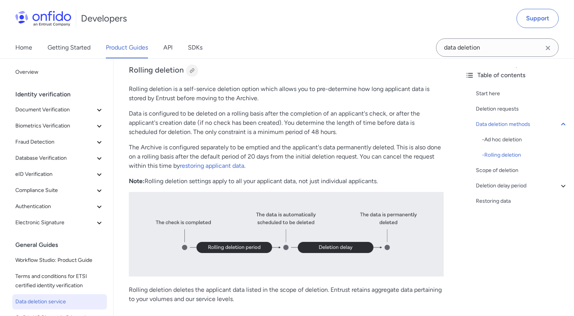 The image size is (574, 316). Describe the element at coordinates (286, 123) in the screenshot. I see `p: Data is configured to be deleted on a rolling basis after the completion of an applicant's check,...` at that location.